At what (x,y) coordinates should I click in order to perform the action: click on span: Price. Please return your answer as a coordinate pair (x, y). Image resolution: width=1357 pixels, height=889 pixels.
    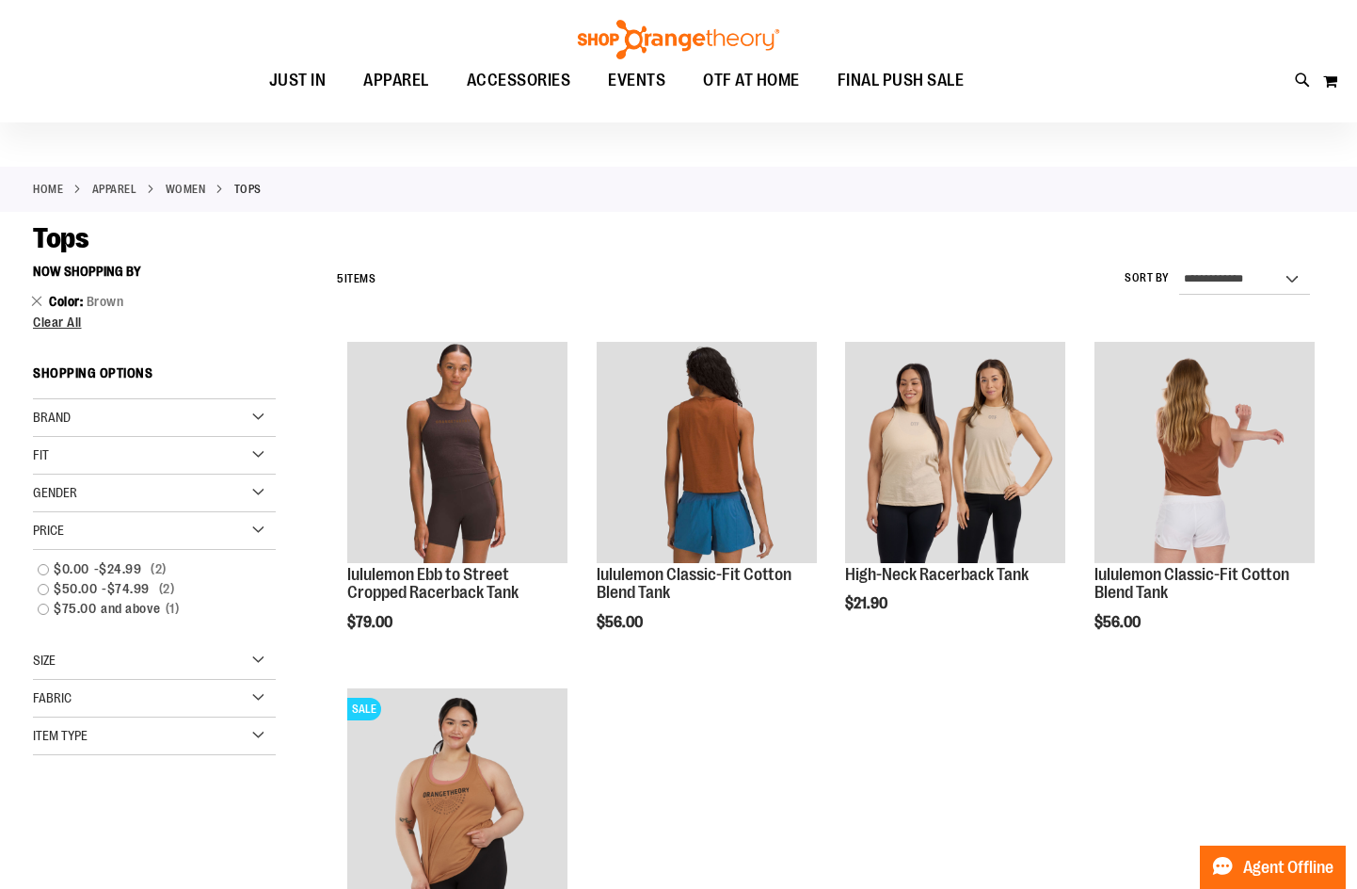
    Looking at the image, I should click on (48, 530).